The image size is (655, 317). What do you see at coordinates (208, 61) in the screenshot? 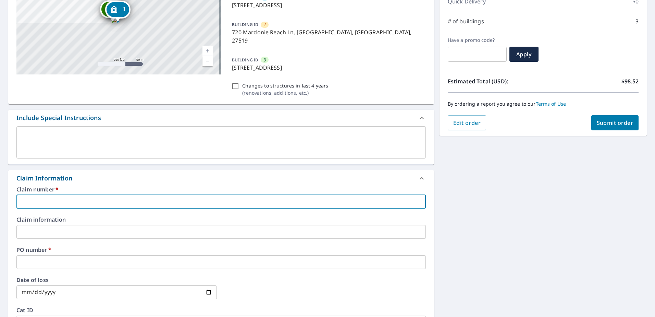
I see `a: Current Level 17, Zoom Out` at bounding box center [208, 61].